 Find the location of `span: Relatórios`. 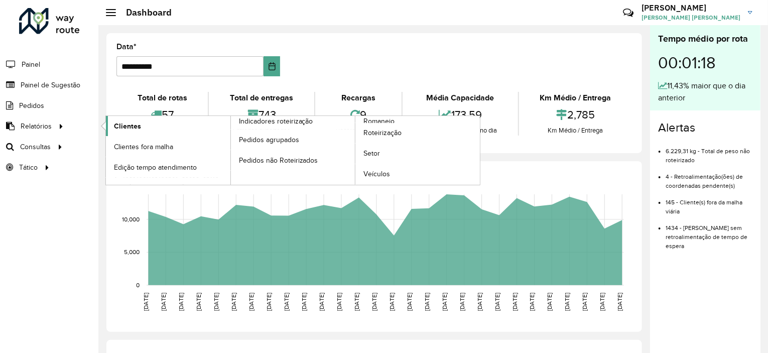

span: Relatórios is located at coordinates (36, 126).